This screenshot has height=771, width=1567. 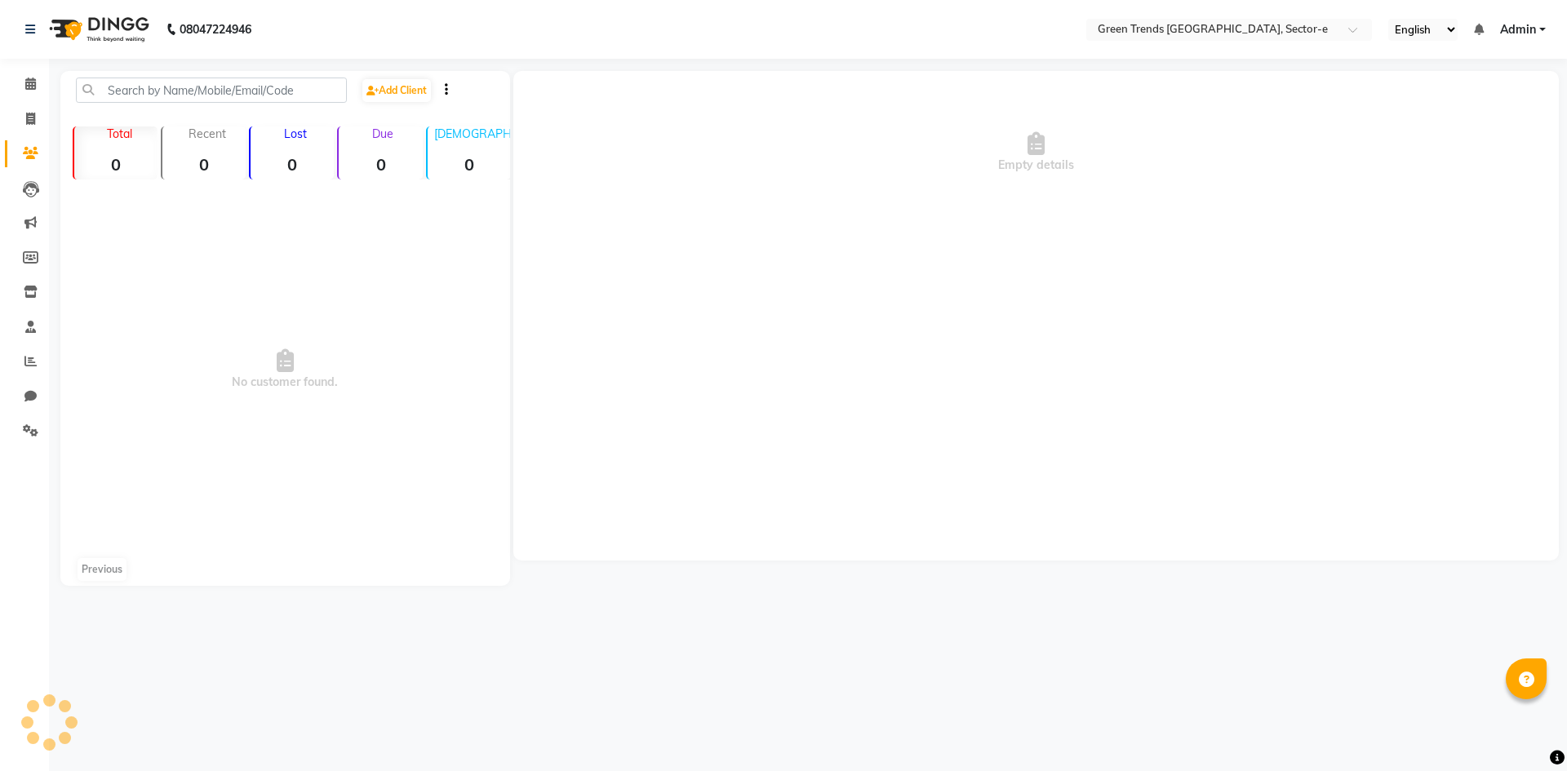 What do you see at coordinates (119, 134) in the screenshot?
I see `p: Total` at bounding box center [119, 134].